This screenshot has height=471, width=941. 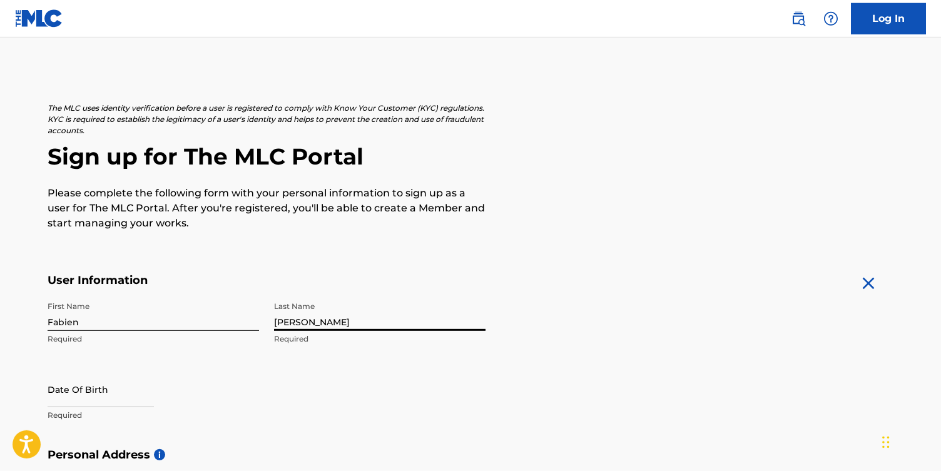 What do you see at coordinates (798, 19) in the screenshot?
I see `img: search` at bounding box center [798, 19].